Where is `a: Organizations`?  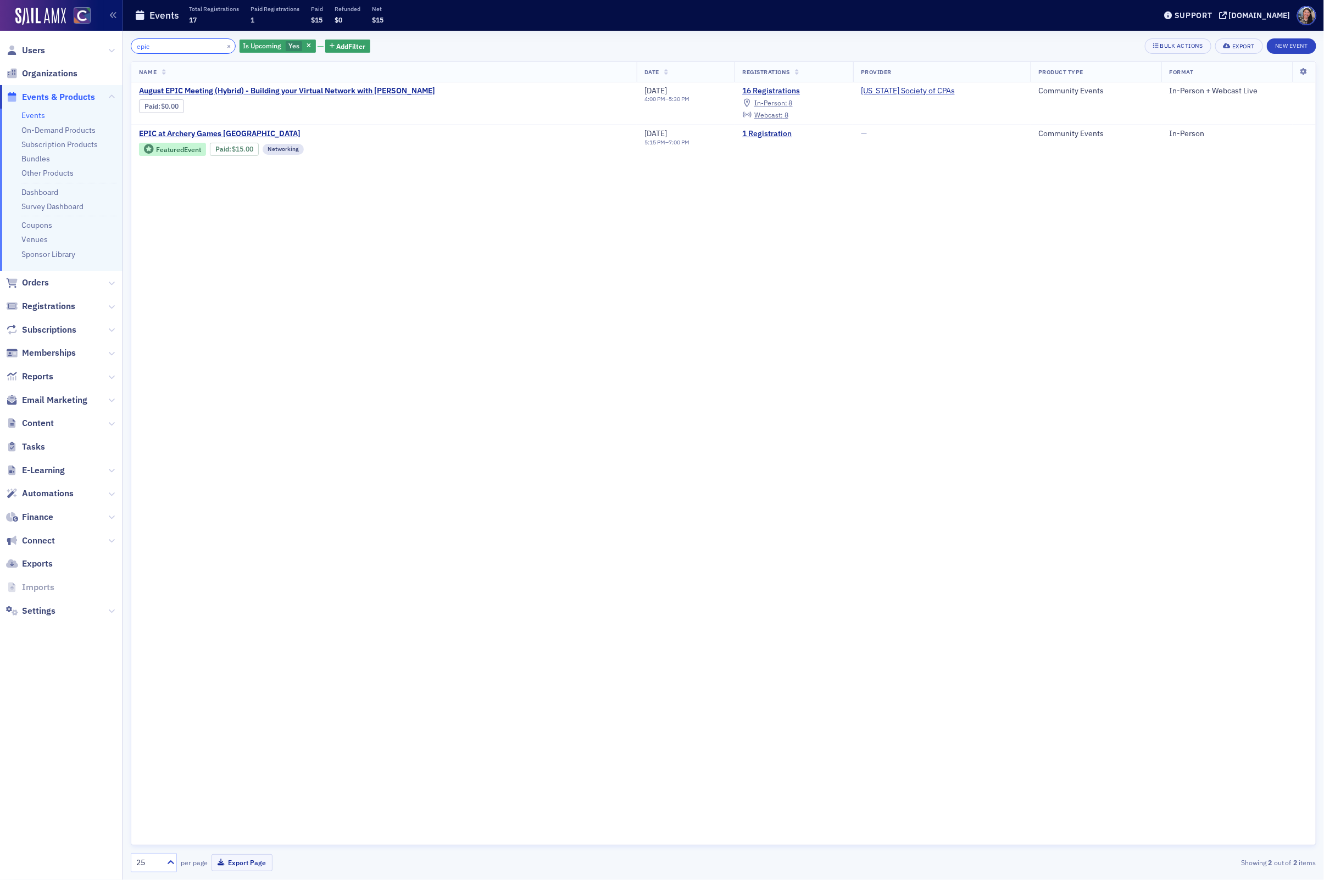
a: Organizations is located at coordinates (42, 74).